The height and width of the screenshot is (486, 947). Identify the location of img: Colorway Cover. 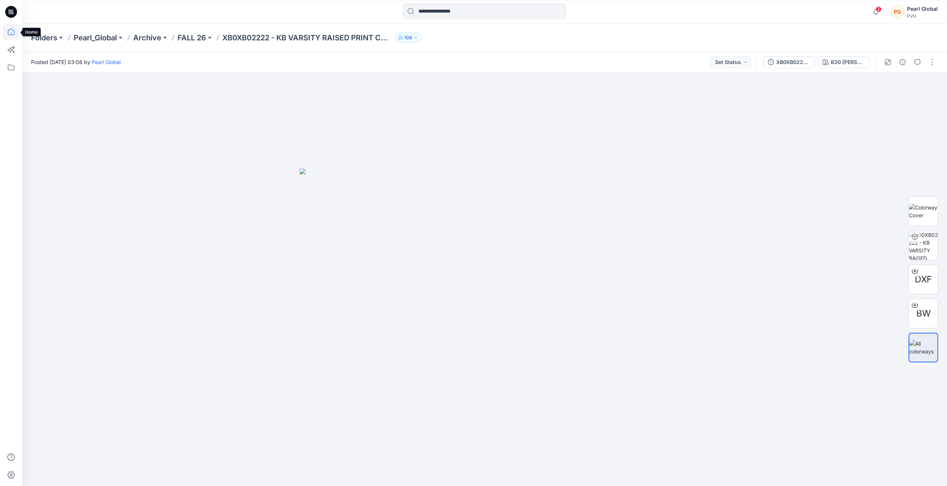
(923, 211).